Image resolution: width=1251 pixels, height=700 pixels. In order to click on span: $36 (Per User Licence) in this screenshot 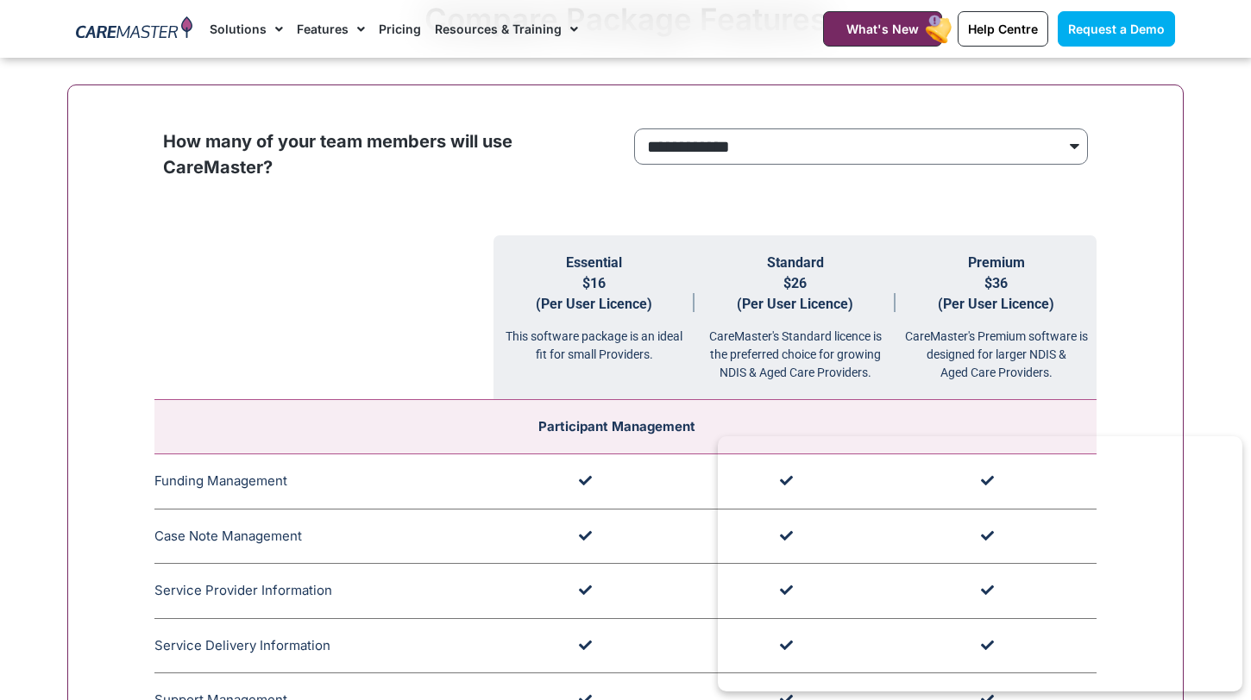, I will do `click(995, 293)`.